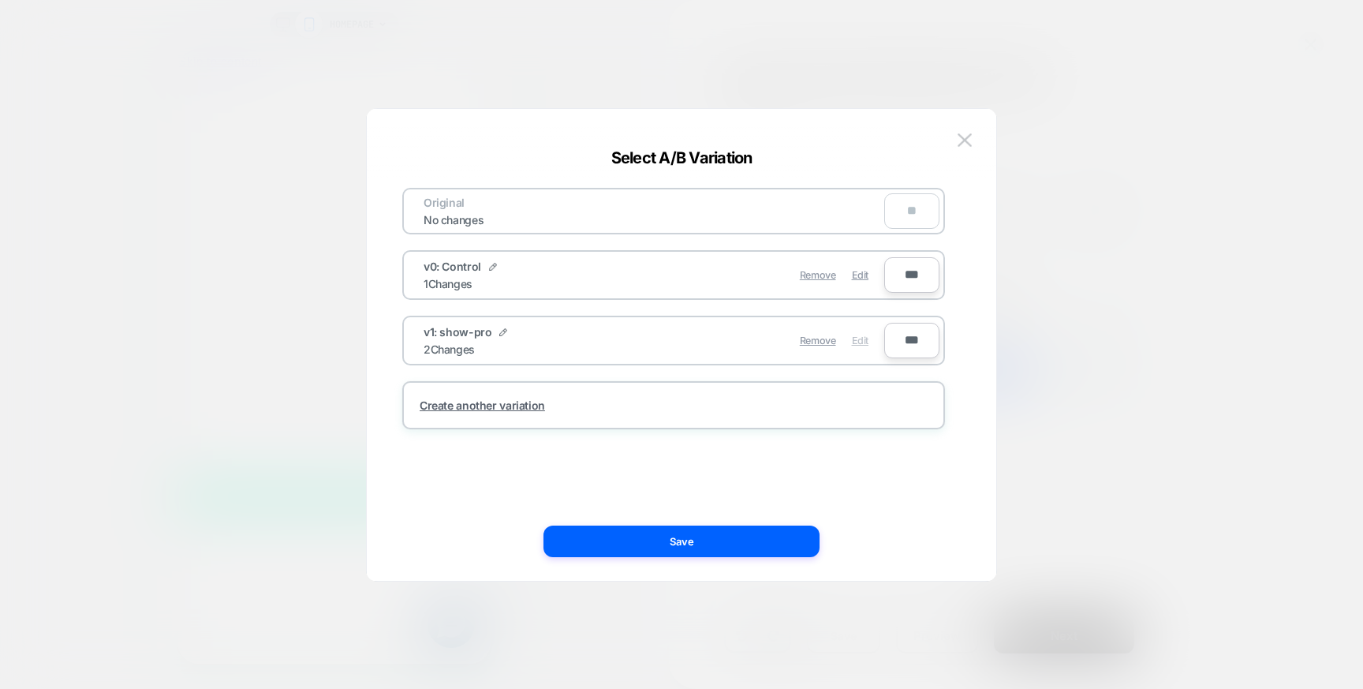 This screenshot has height=689, width=1363. What do you see at coordinates (63, 597) in the screenshot?
I see `img: MagBak Logo` at bounding box center [63, 597].